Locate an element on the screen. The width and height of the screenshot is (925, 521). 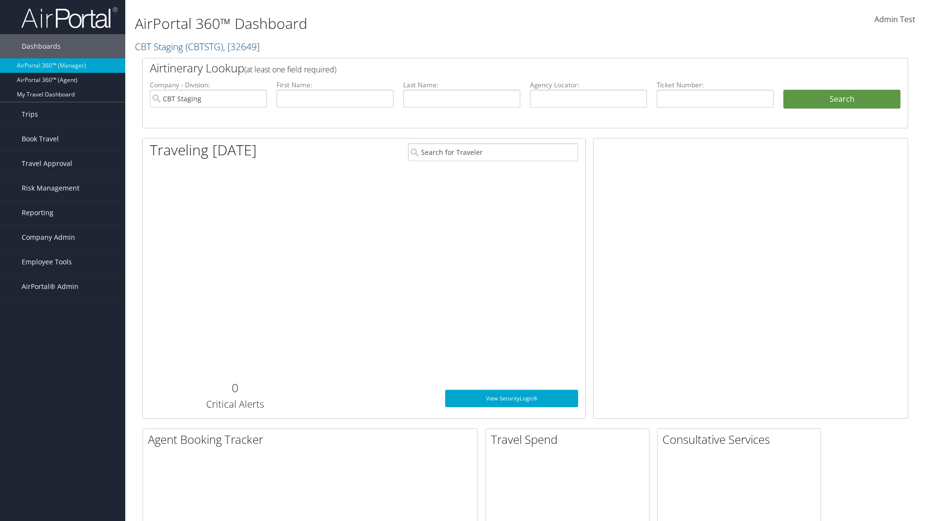
h2: Consultative Services is located at coordinates (742, 439).